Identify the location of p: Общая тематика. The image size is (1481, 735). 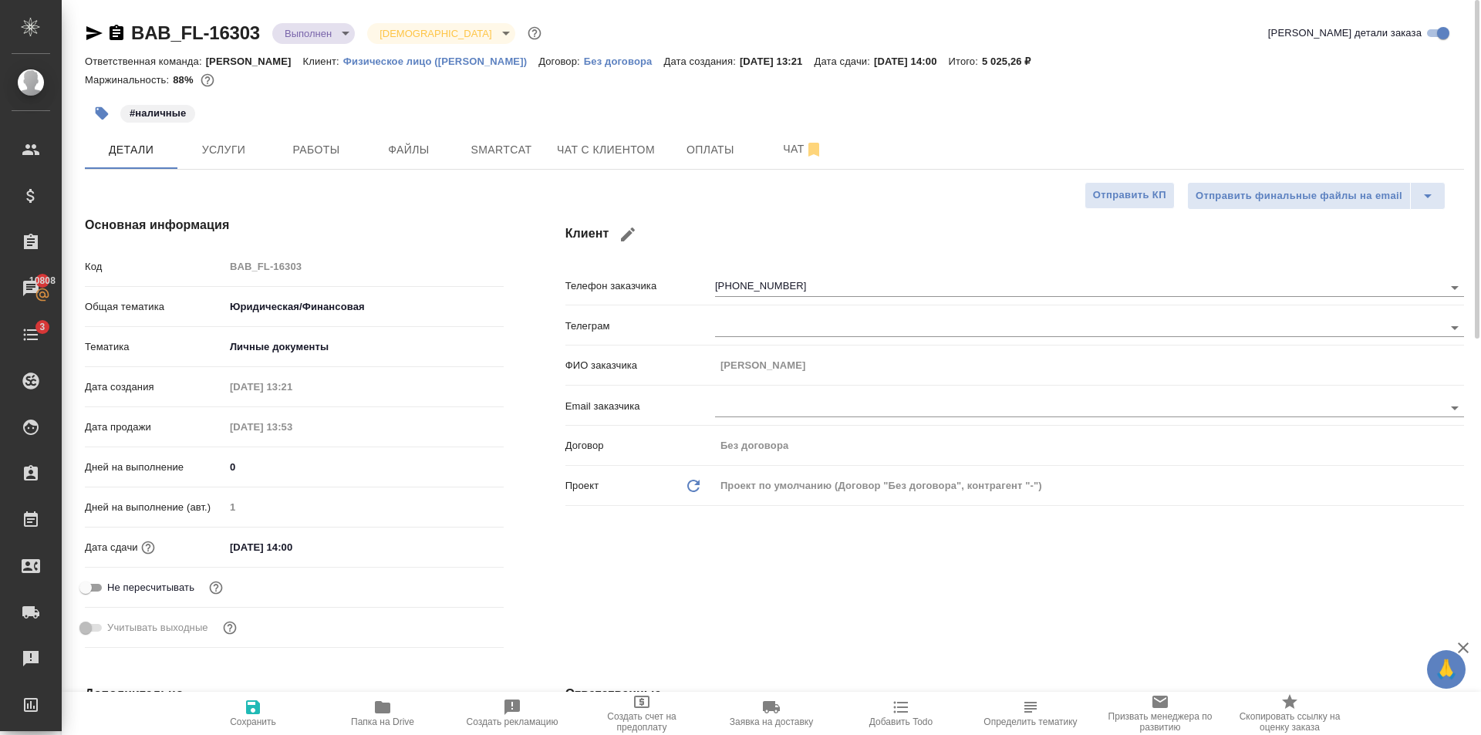
(154, 307).